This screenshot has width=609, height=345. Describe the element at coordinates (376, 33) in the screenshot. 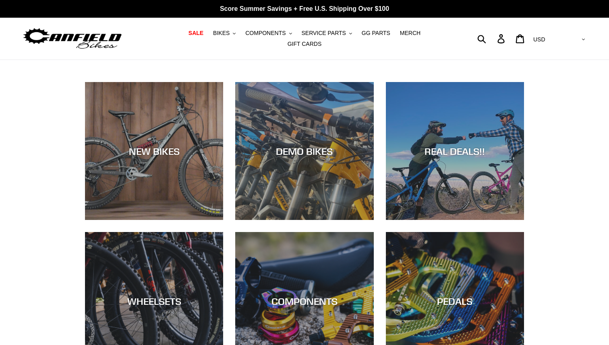

I see `span: GG PARTS` at that location.